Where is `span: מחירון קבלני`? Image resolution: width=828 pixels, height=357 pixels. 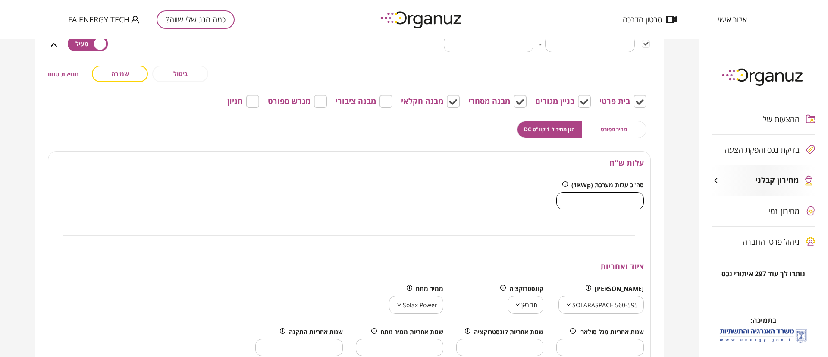 span: מחירון קבלני is located at coordinates (777, 180).